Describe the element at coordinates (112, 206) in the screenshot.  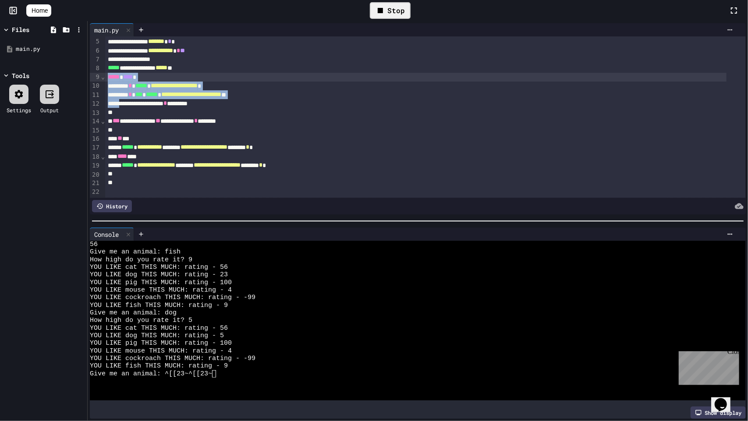
I see `div: History` at that location.